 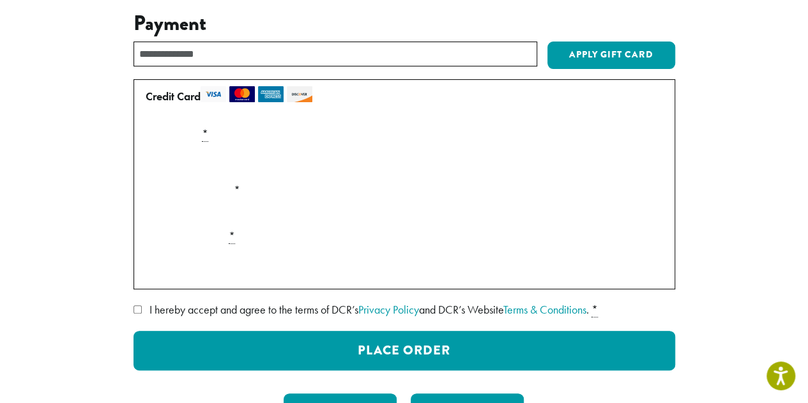 What do you see at coordinates (299, 94) in the screenshot?
I see `img: discover` at bounding box center [299, 94].